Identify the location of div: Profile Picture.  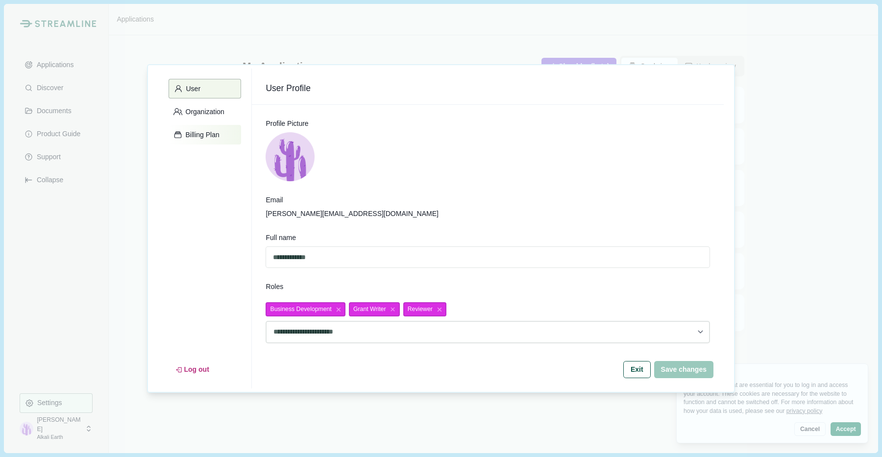
(487, 123).